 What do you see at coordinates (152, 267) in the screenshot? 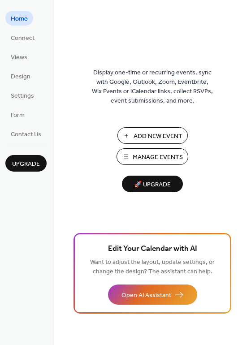
I see `span: Want to adjust the layout, update settings, or change the design? The assistant can help.` at bounding box center [152, 267].